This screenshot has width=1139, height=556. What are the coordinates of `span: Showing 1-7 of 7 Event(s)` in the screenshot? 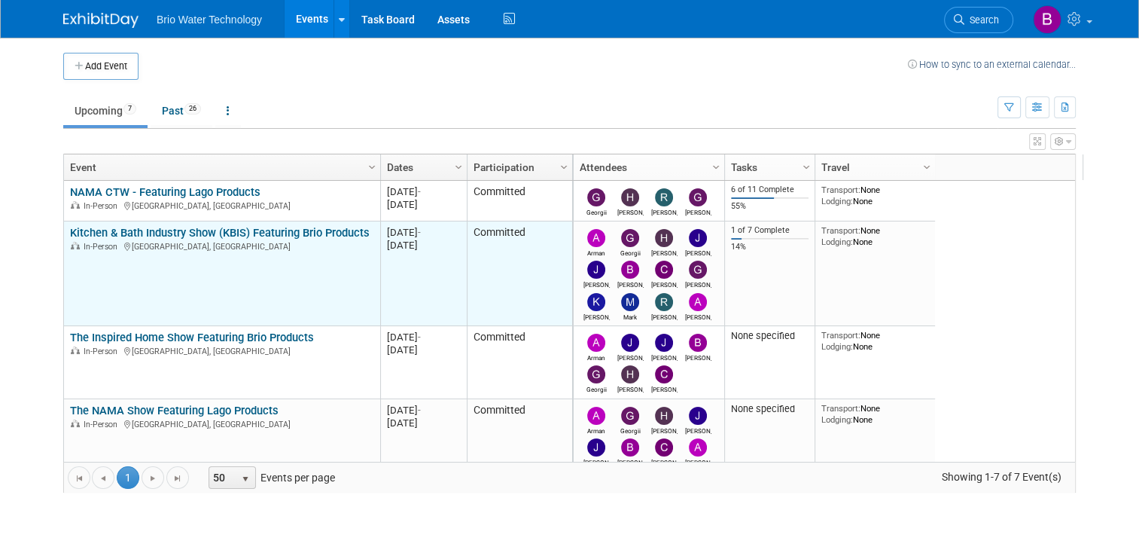 It's located at (1001, 477).